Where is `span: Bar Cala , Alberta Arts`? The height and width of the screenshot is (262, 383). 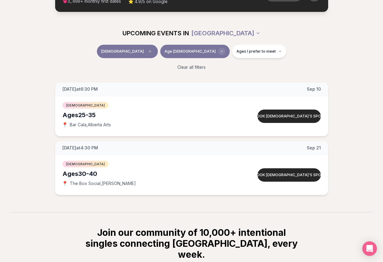 span: Bar Cala , Alberta Arts is located at coordinates (90, 125).